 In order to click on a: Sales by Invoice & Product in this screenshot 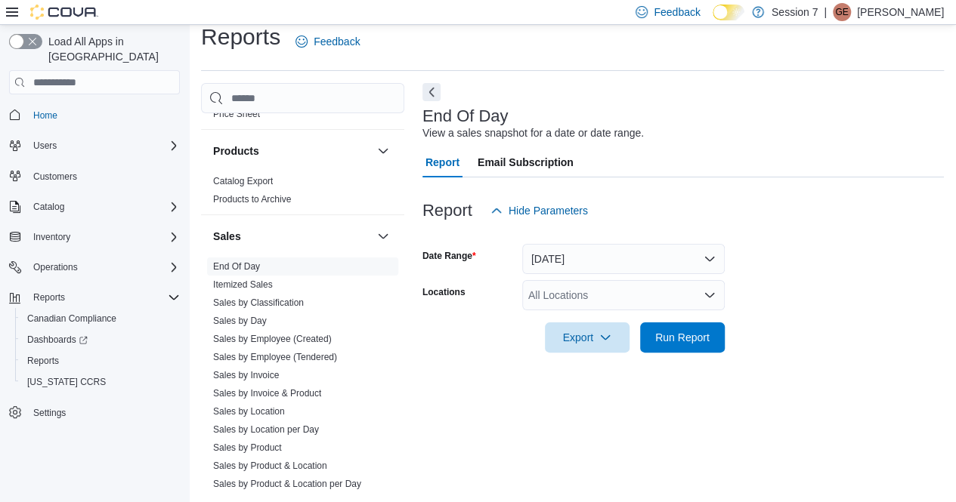, I will do `click(267, 394)`.